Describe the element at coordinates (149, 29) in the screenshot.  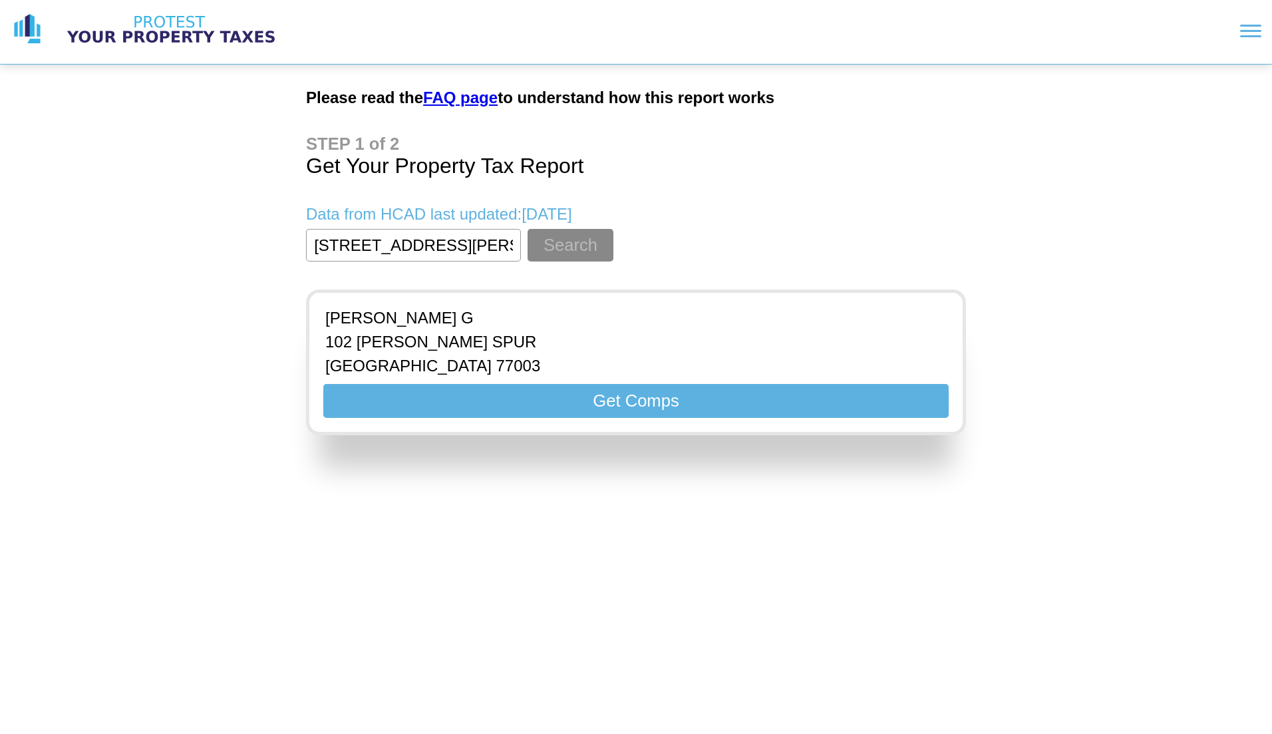
I see `a: logo logo text` at that location.